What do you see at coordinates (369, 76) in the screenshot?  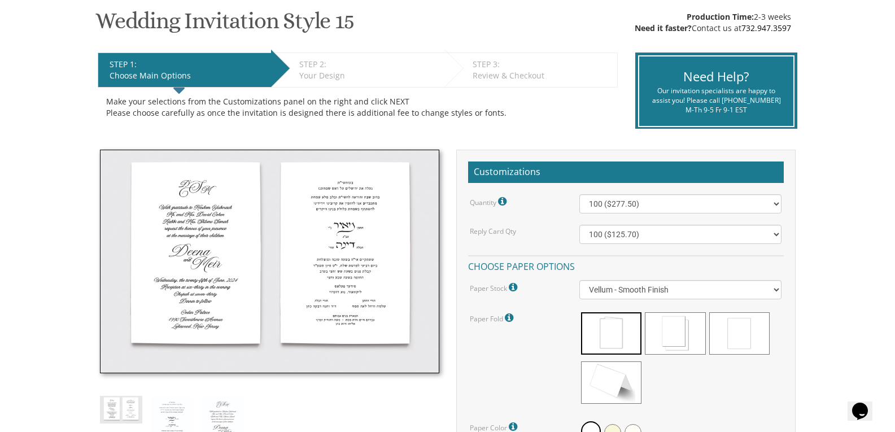 I see `div: Your Design` at bounding box center [369, 76].